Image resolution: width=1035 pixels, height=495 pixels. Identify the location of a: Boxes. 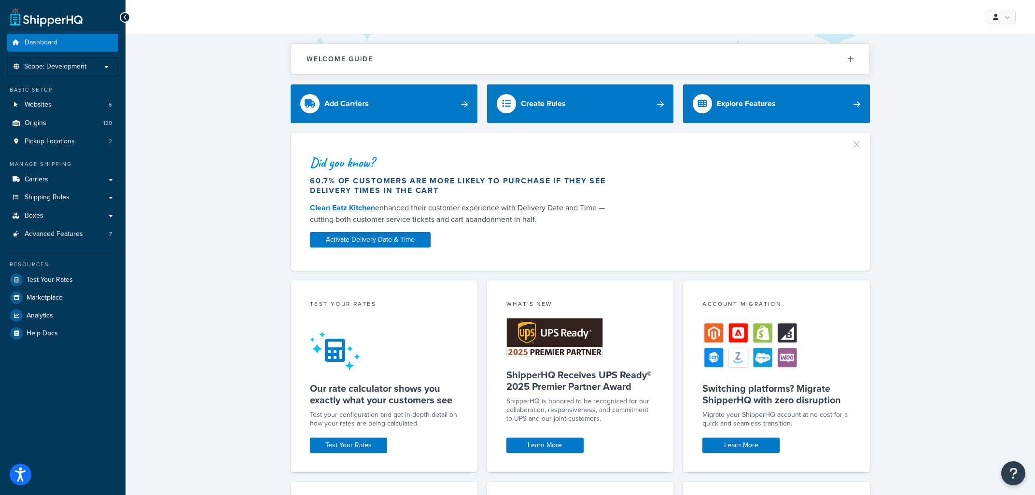
(63, 216).